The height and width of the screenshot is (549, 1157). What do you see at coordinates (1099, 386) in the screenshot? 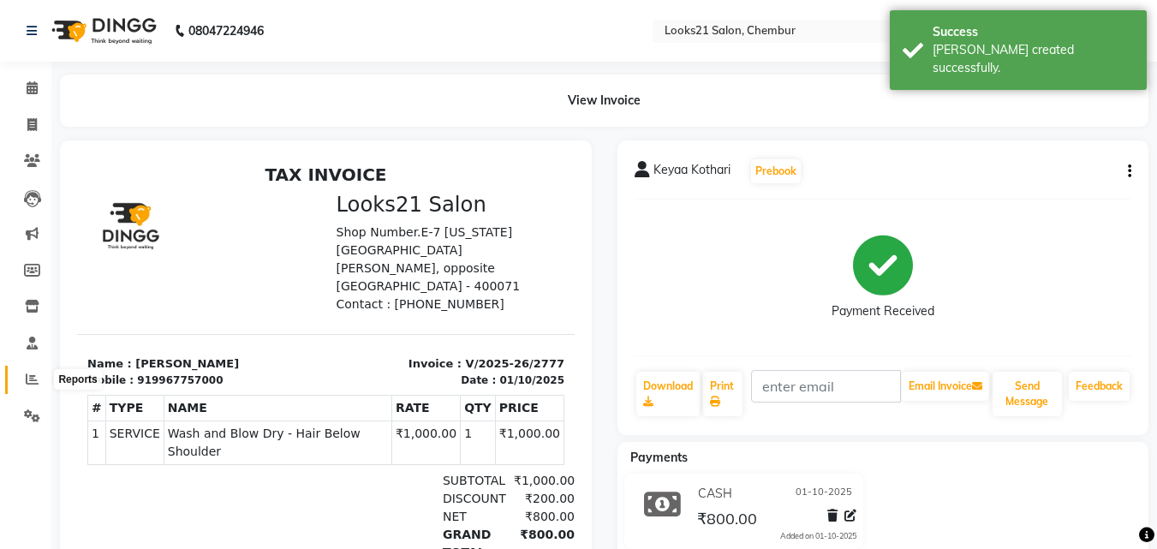
I see `a: Feedback` at bounding box center [1099, 386].